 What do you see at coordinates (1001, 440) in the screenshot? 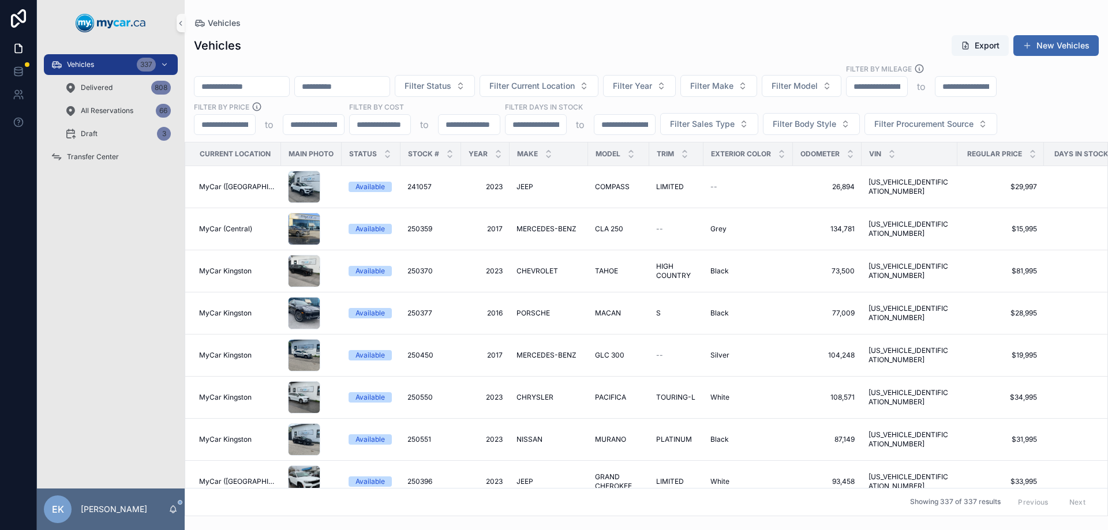
I see `span: $31,995` at bounding box center [1001, 440].